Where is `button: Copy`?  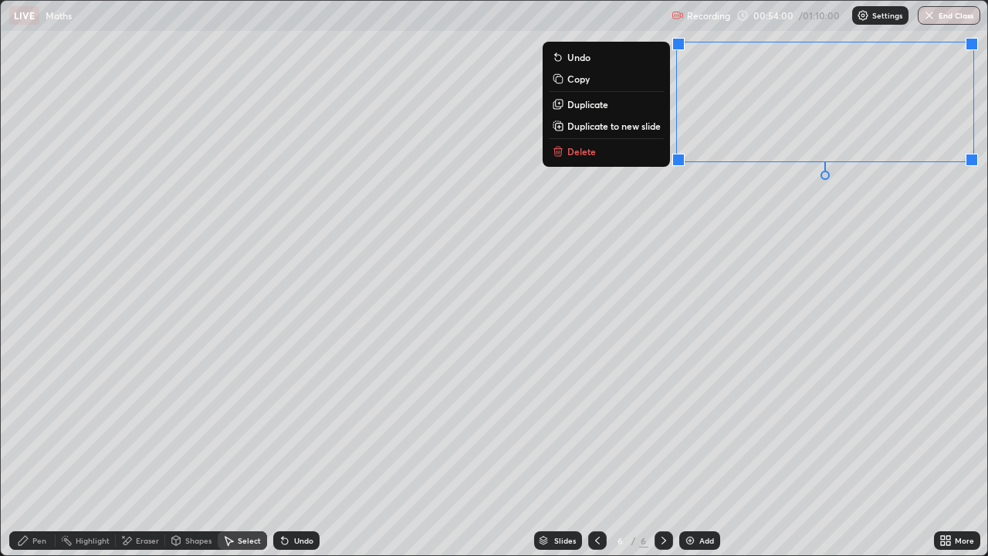 button: Copy is located at coordinates (606, 79).